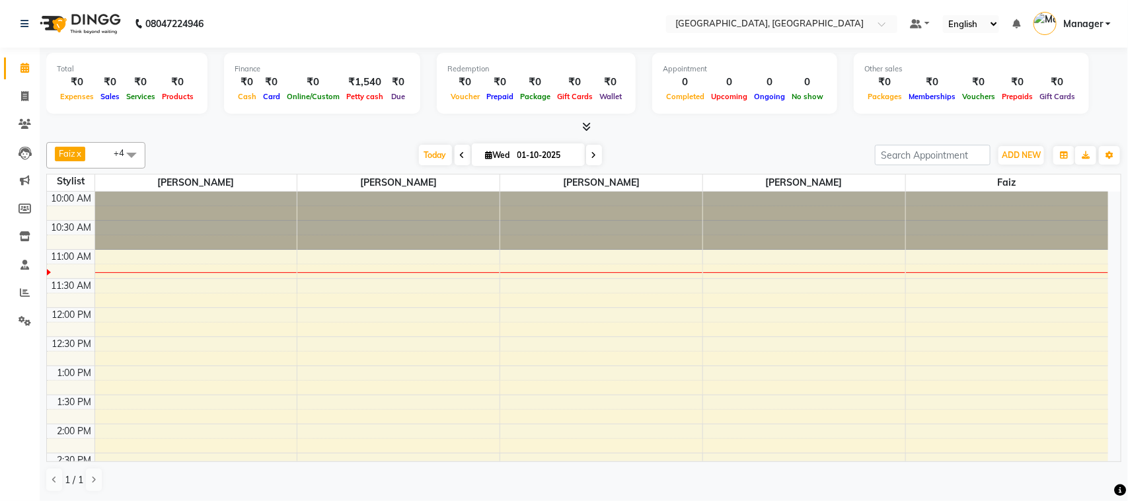 This screenshot has height=501, width=1128. I want to click on span: Online/Custom, so click(313, 97).